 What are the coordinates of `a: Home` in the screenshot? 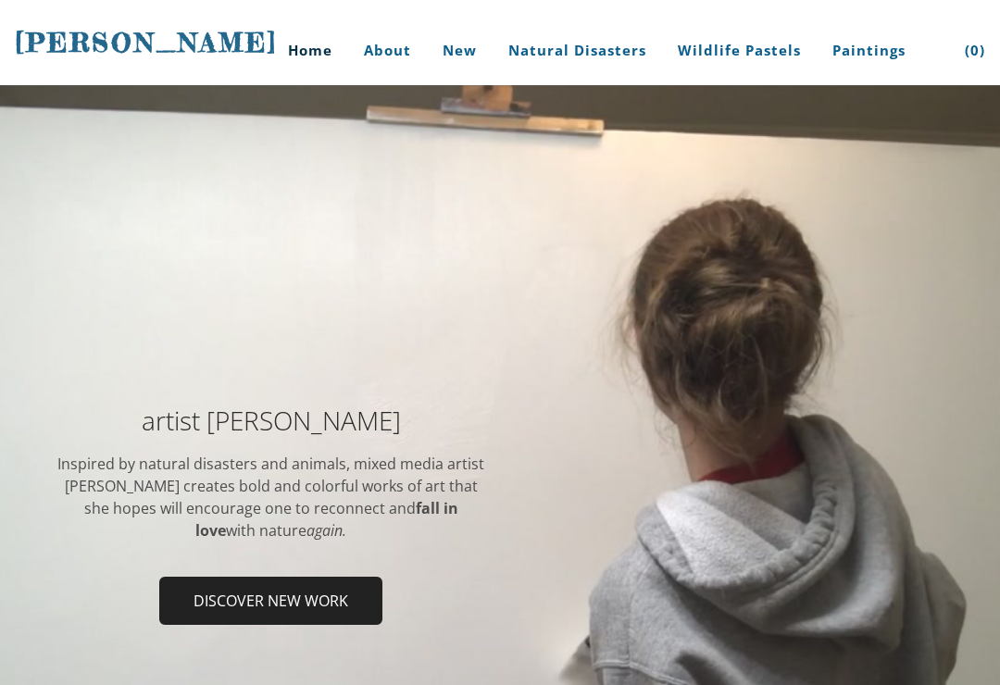 It's located at (303, 50).